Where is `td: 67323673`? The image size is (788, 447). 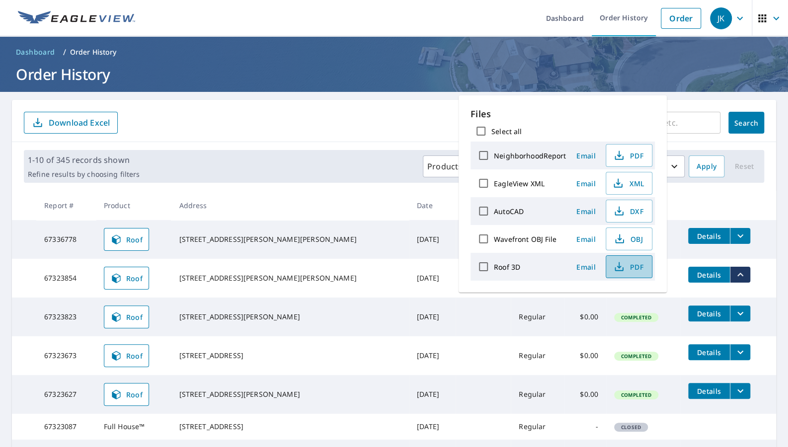 td: 67323673 is located at coordinates (66, 356).